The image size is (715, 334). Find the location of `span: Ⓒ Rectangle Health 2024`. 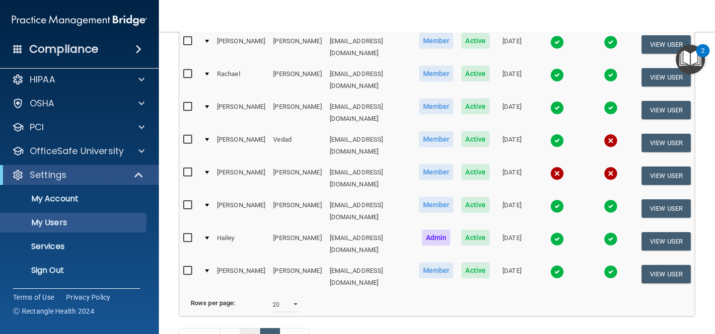

span: Ⓒ Rectangle Health 2024 is located at coordinates (54, 311).